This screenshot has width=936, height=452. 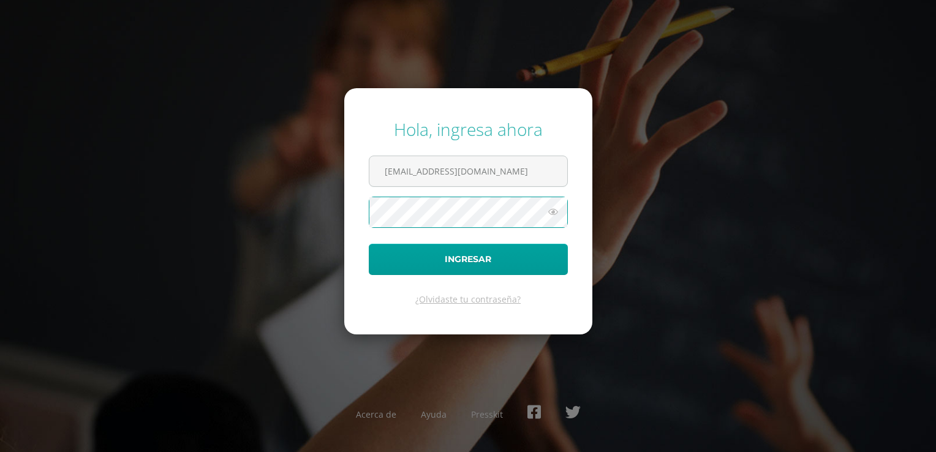 What do you see at coordinates (468, 259) in the screenshot?
I see `button: Ingresar` at bounding box center [468, 259].